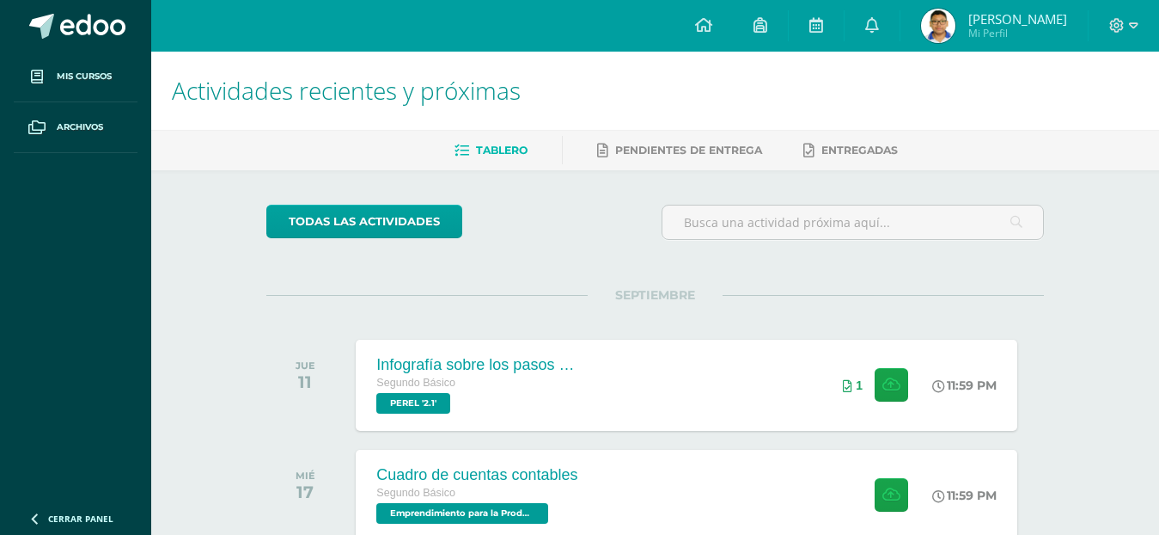 The image size is (1159, 535). I want to click on span: Mi Perfil, so click(1018, 33).